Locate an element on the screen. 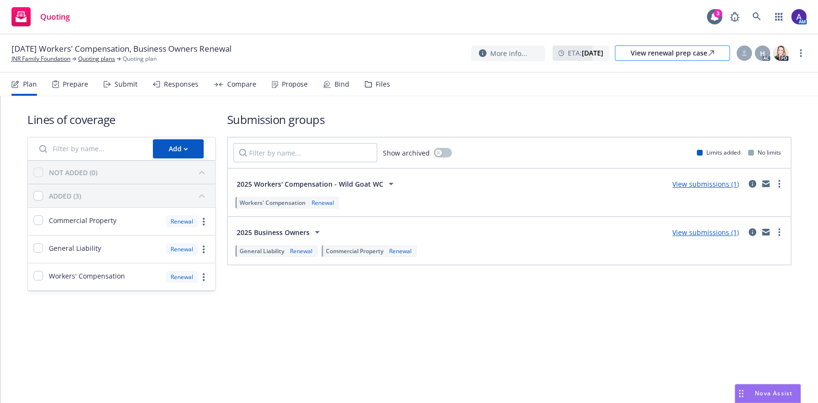  button: 2025 Workers' Compensation - Wild Goat WC is located at coordinates (317, 184).